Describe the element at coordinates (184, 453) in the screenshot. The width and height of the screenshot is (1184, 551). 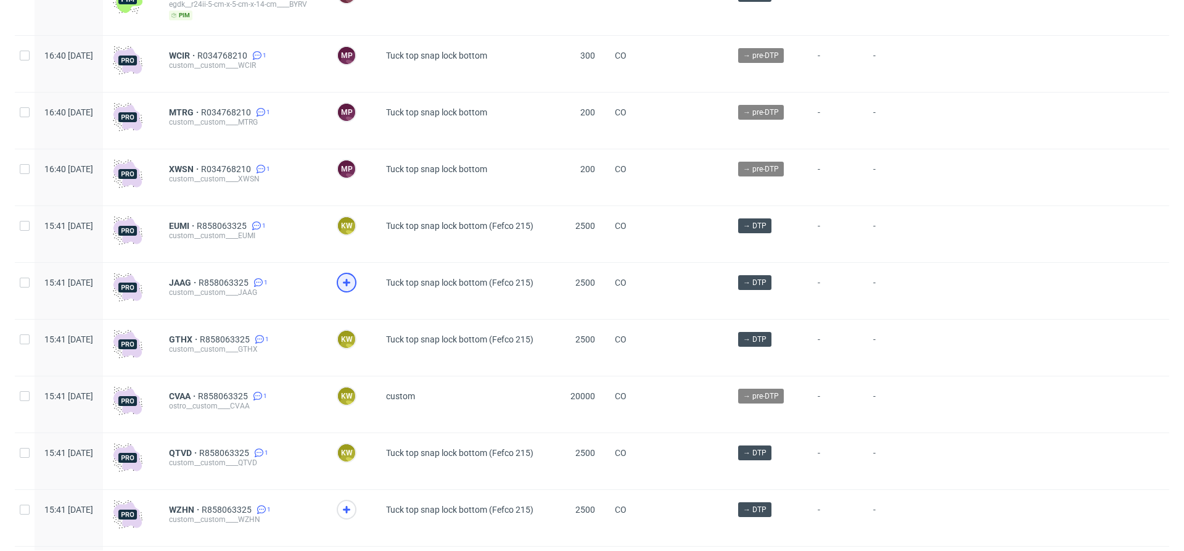
I see `span: QTVD` at that location.